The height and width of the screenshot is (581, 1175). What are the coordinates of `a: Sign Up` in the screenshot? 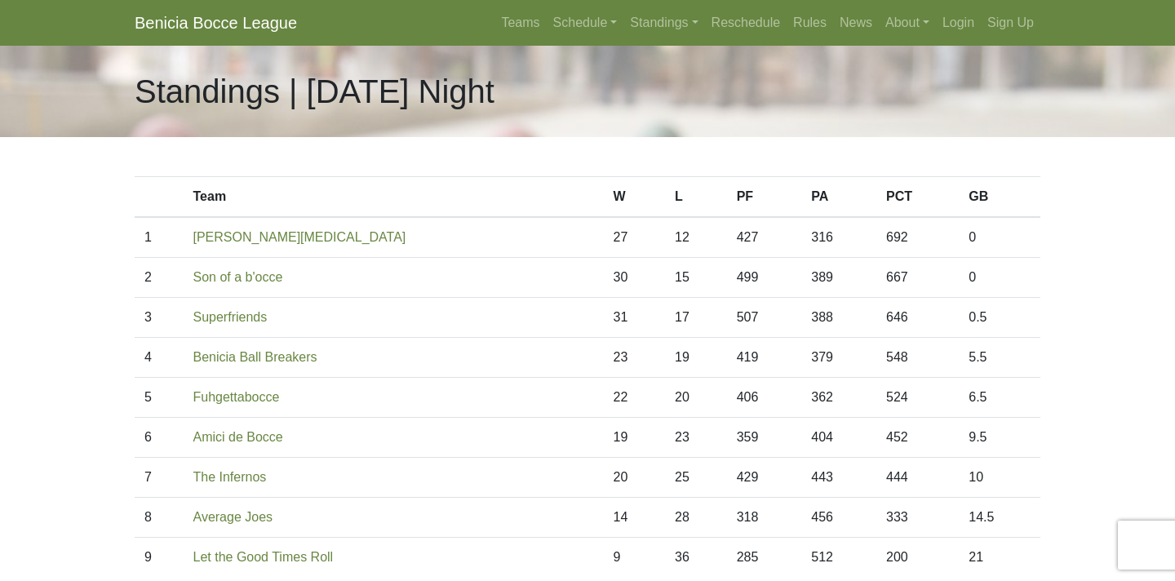 It's located at (1011, 23).